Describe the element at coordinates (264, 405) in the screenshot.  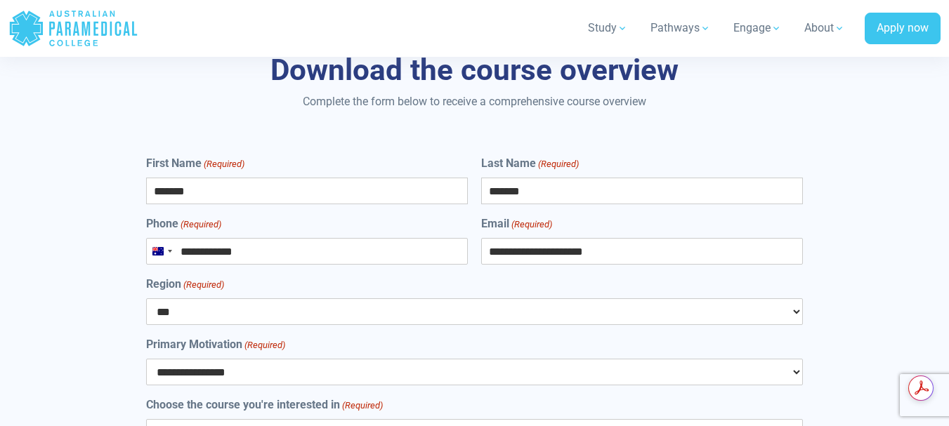
I see `label: Choose the course you're interested in` at that location.